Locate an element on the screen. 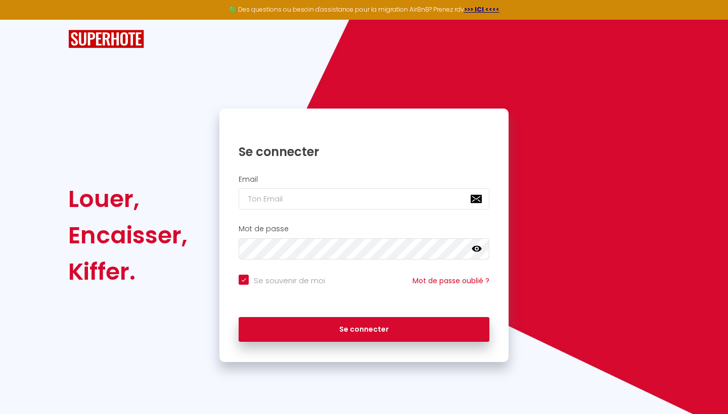  a: >>> ICI <<<< is located at coordinates (482, 9).